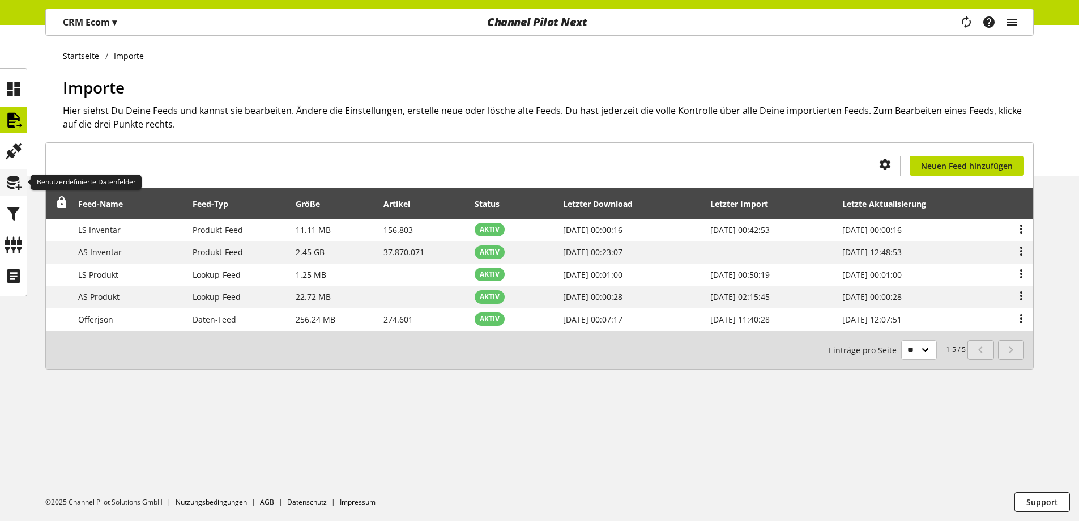 The image size is (1079, 521). Describe the element at coordinates (967, 165) in the screenshot. I see `a: Neuen Feed hinzufügen` at that location.